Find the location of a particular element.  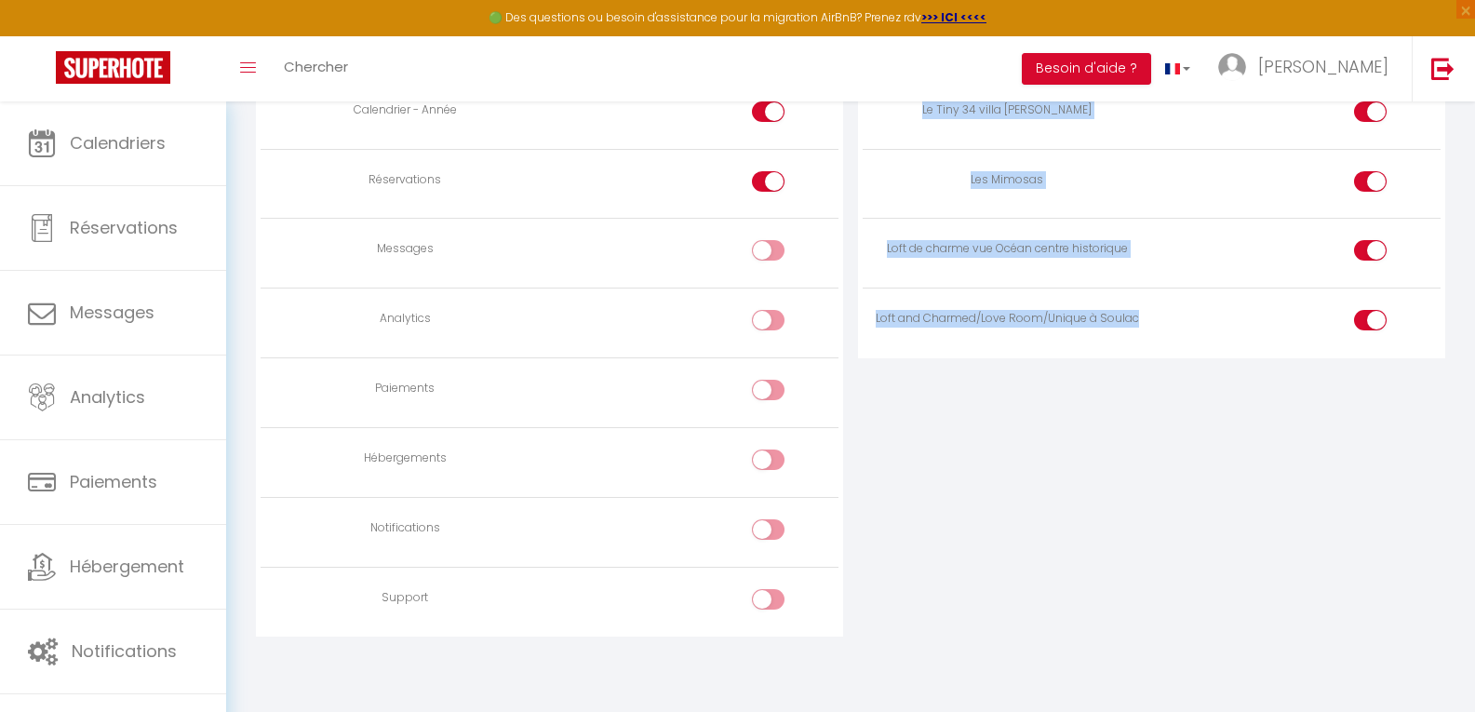

div: Notifications is located at coordinates (405, 528).